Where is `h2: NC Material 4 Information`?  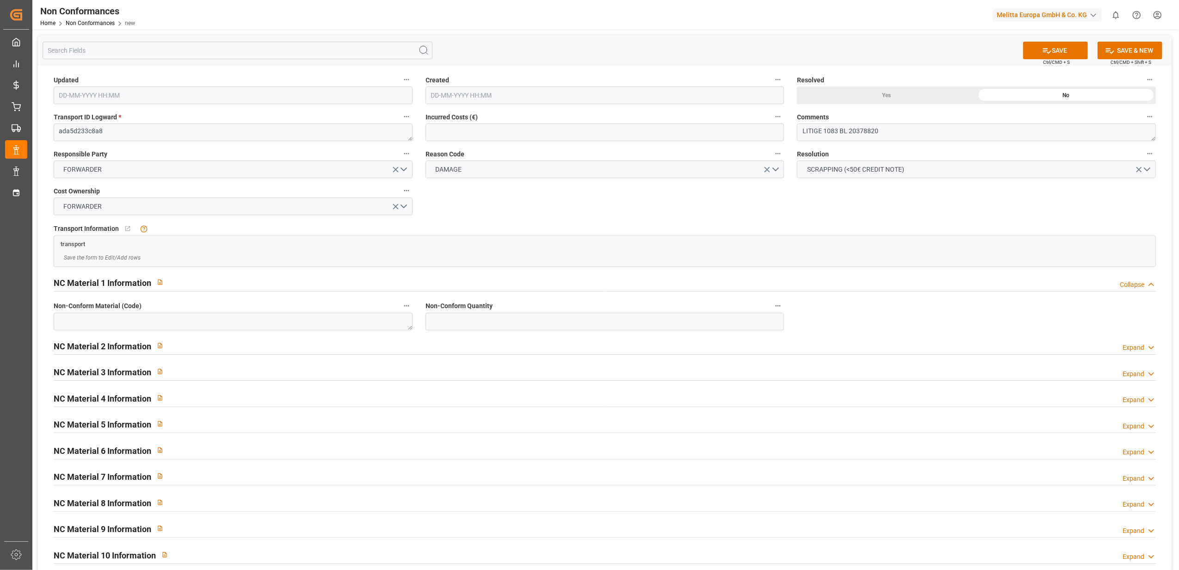 h2: NC Material 4 Information is located at coordinates (102, 398).